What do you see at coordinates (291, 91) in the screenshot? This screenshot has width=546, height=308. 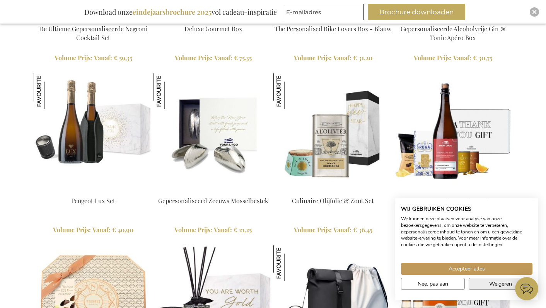 I see `img: Culinaire Olijfolie & Zout Set` at bounding box center [291, 91].